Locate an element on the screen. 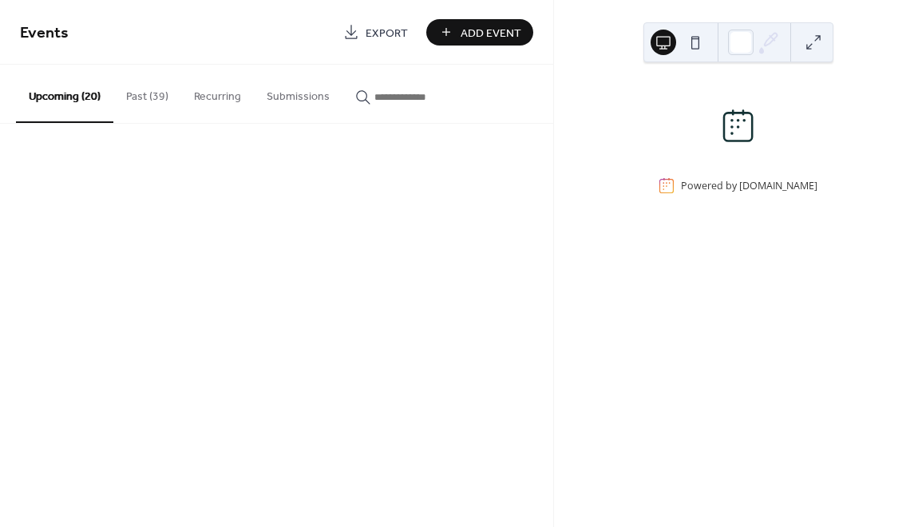 The height and width of the screenshot is (527, 922). div: Powered by is located at coordinates (749, 185).